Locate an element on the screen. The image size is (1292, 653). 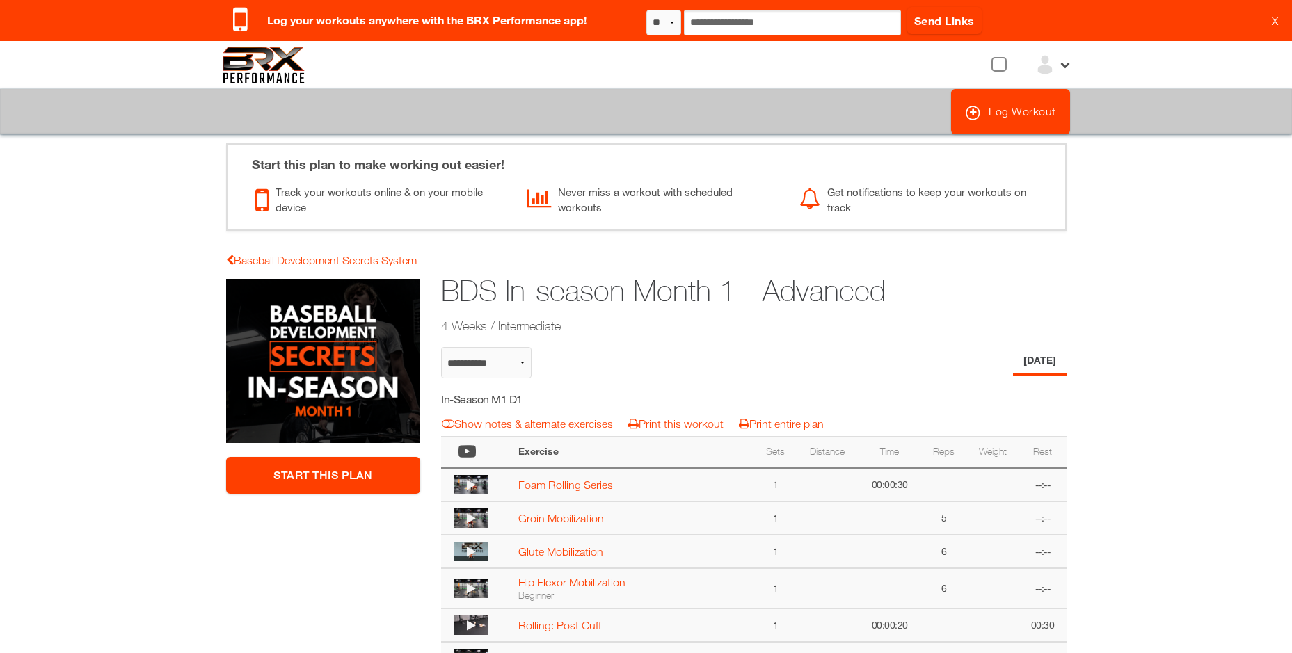
a: Hip Flexor Mobilization is located at coordinates (572, 582).